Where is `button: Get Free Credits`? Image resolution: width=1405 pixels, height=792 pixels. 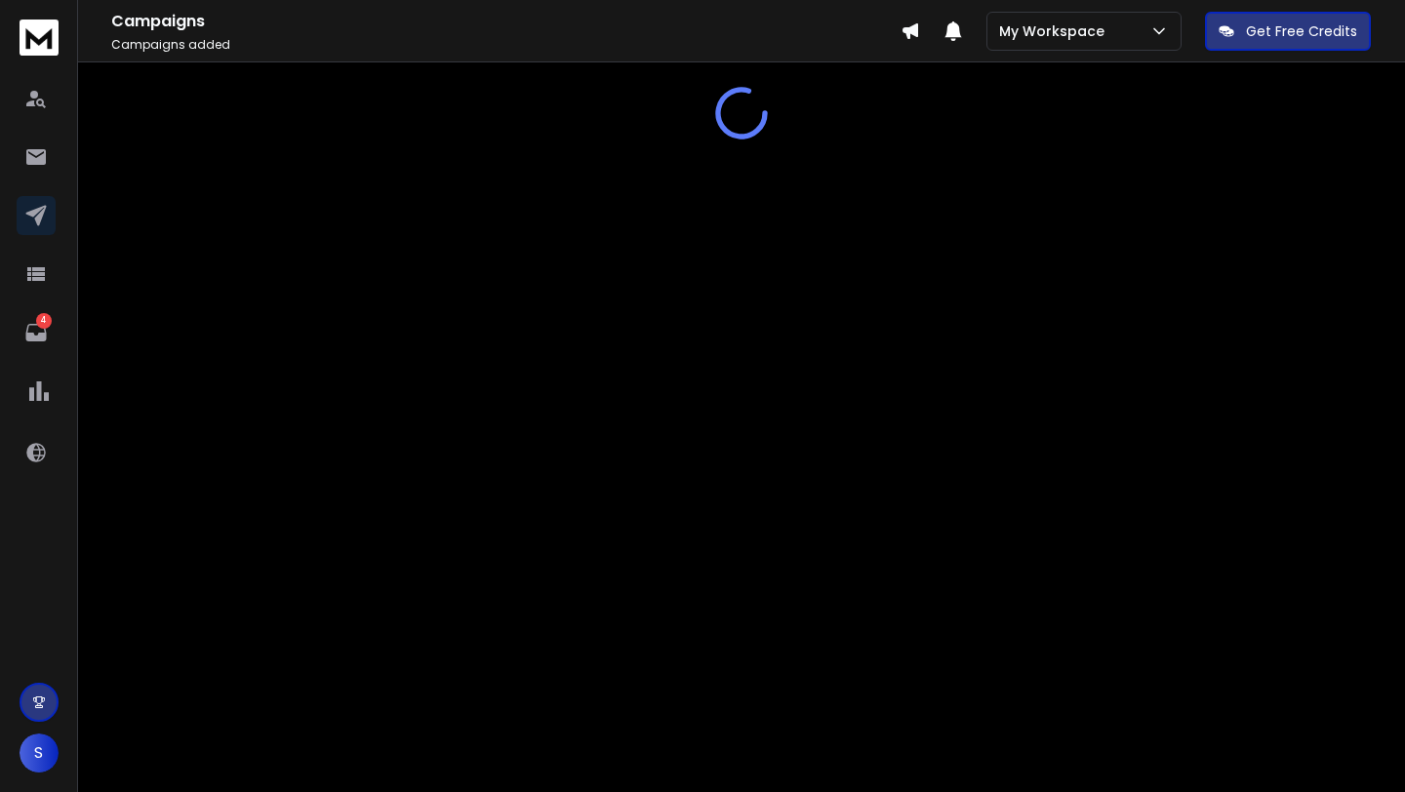 button: Get Free Credits is located at coordinates (1287, 31).